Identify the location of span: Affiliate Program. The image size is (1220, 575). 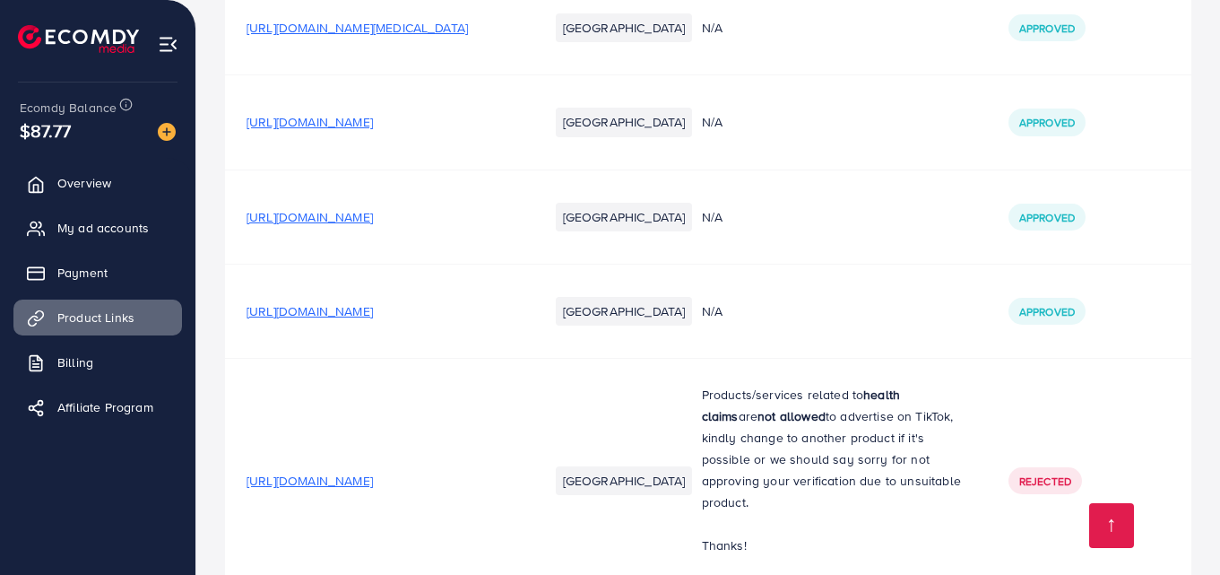
(105, 407).